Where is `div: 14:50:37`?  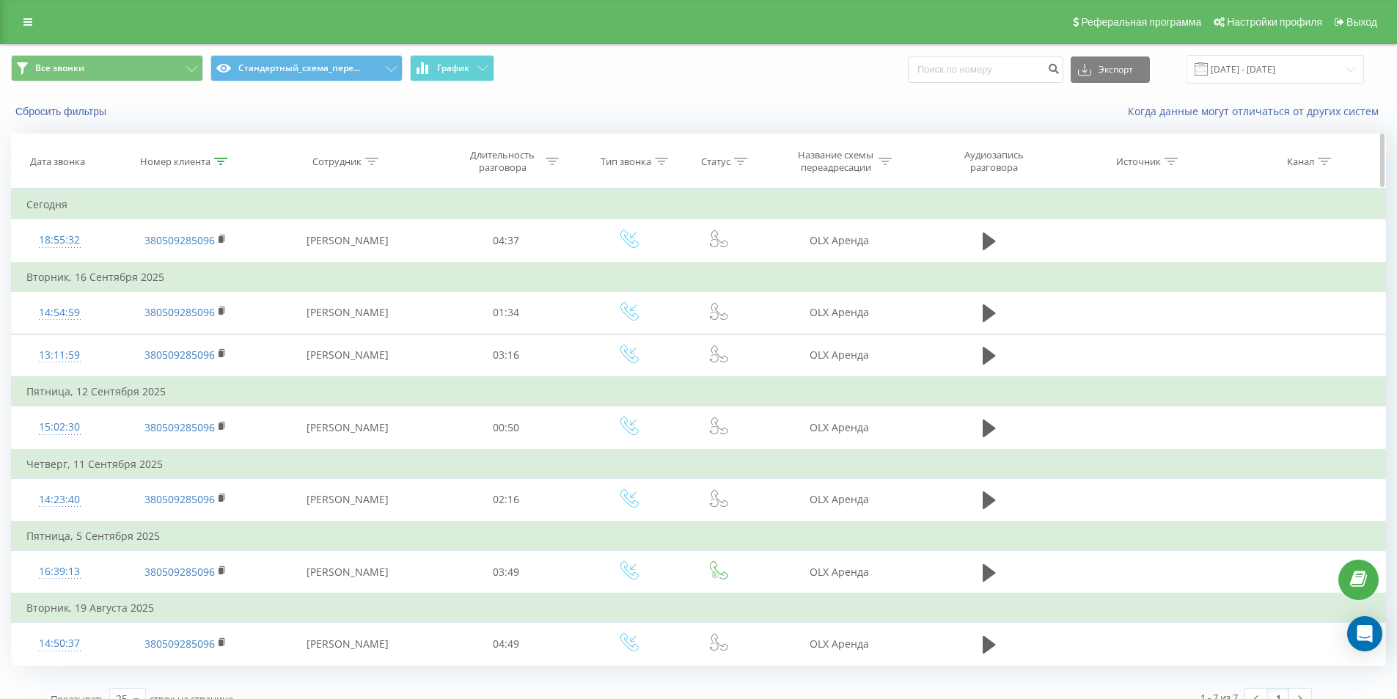 div: 14:50:37 is located at coordinates (59, 643).